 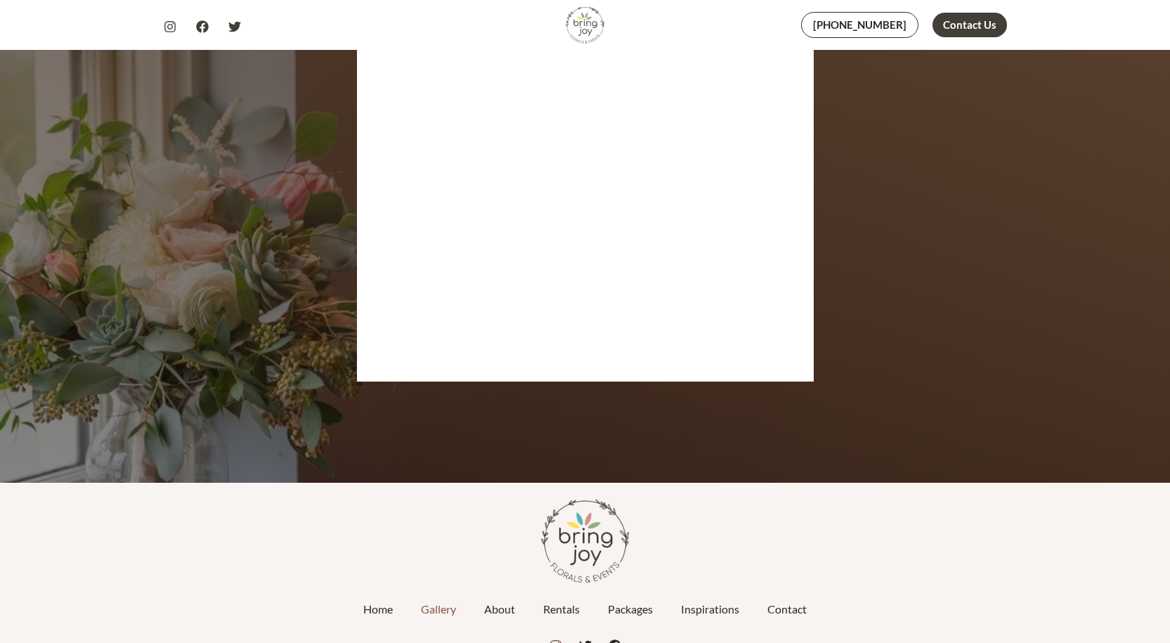 I want to click on a: Instagram, so click(x=170, y=27).